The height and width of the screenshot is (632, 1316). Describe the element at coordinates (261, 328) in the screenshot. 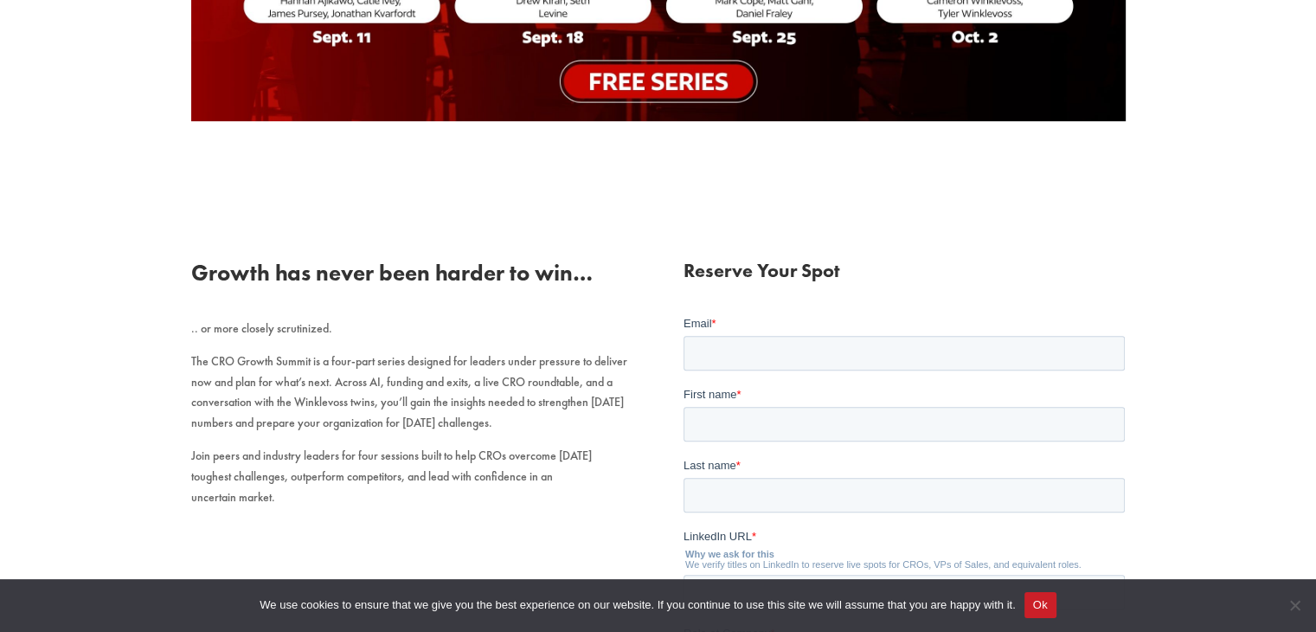

I see `span: .. or more closely scrutinized.` at that location.